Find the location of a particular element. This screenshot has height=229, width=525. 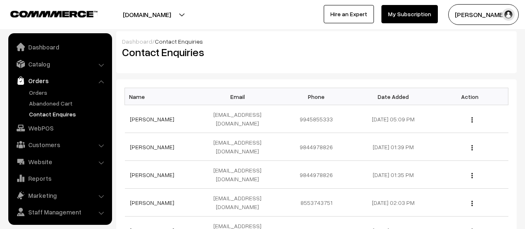

a: Reports is located at coordinates (60, 178).